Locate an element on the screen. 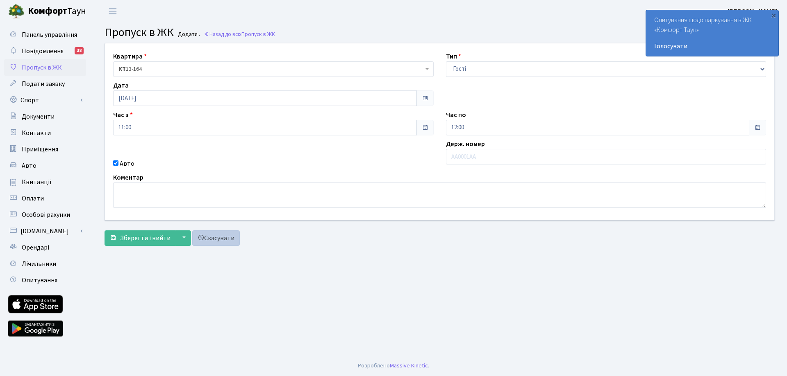 This screenshot has width=787, height=376. a: Назад до всіхПропуск в ЖК is located at coordinates (239, 34).